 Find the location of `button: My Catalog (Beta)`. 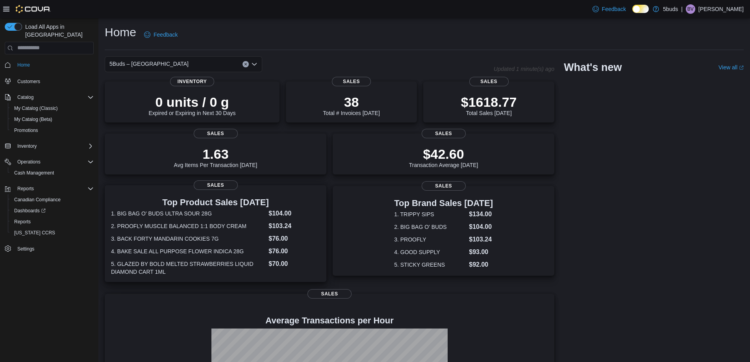

button: My Catalog (Beta) is located at coordinates (52, 119).